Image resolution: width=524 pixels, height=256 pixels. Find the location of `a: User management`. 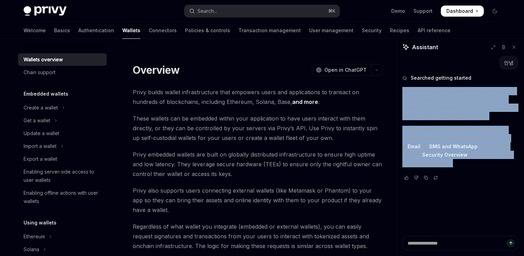

a: User management is located at coordinates (331, 31).